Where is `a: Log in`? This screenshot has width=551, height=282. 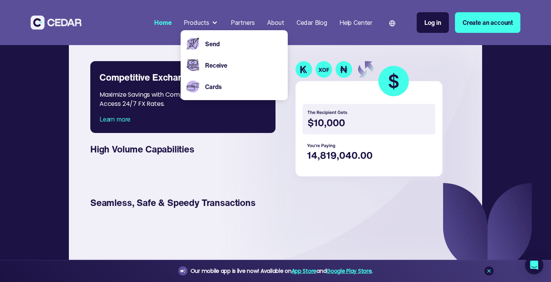 a: Log in is located at coordinates (432, 23).